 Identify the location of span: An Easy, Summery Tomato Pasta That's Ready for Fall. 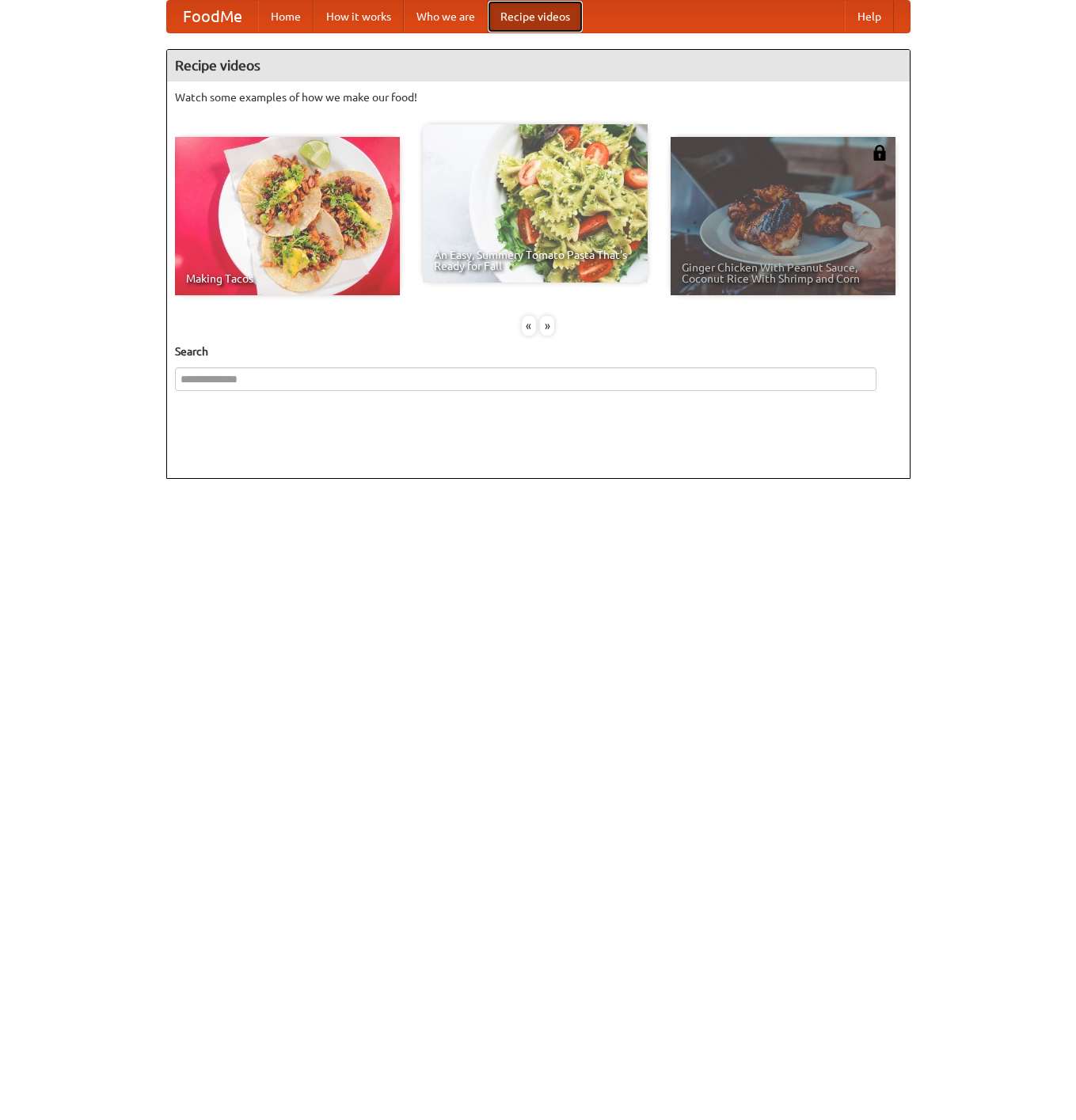
(536, 260).